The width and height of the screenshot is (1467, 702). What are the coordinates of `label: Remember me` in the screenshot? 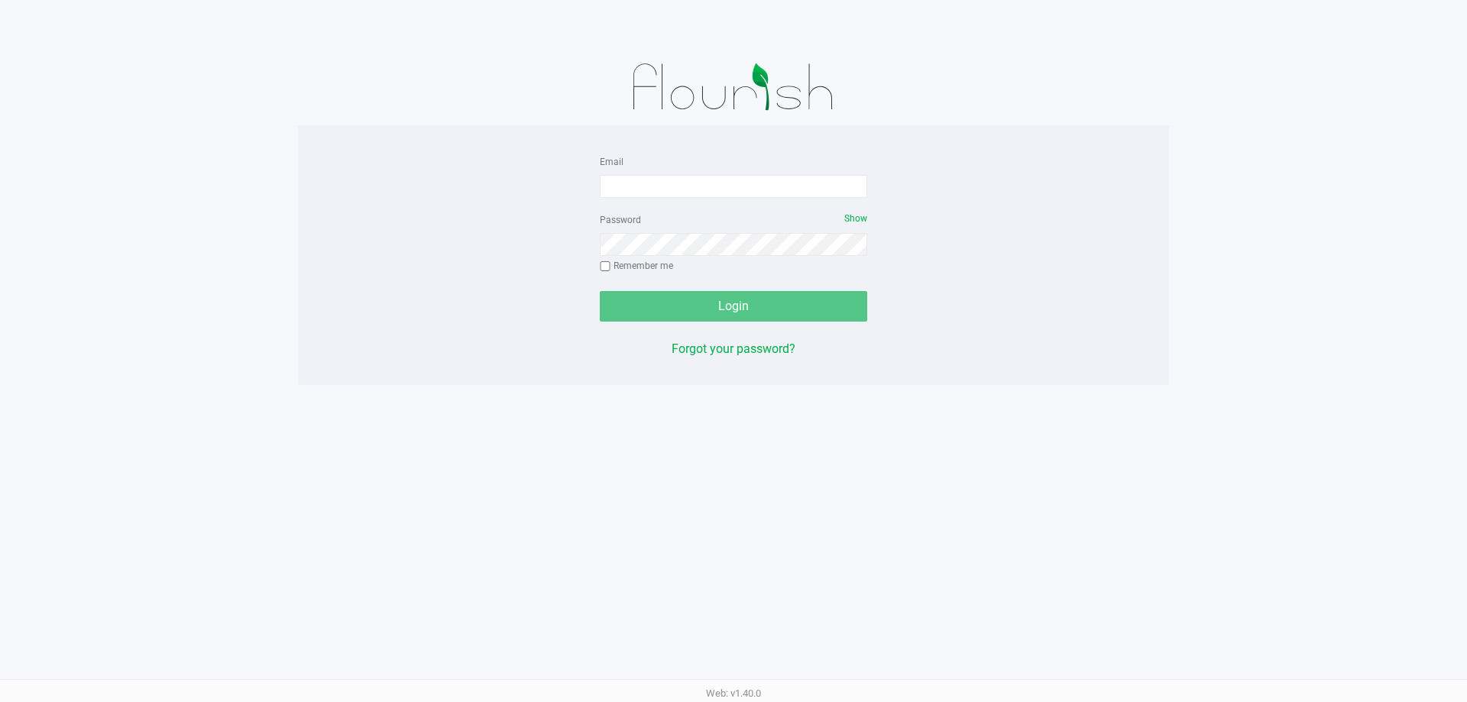 It's located at (636, 266).